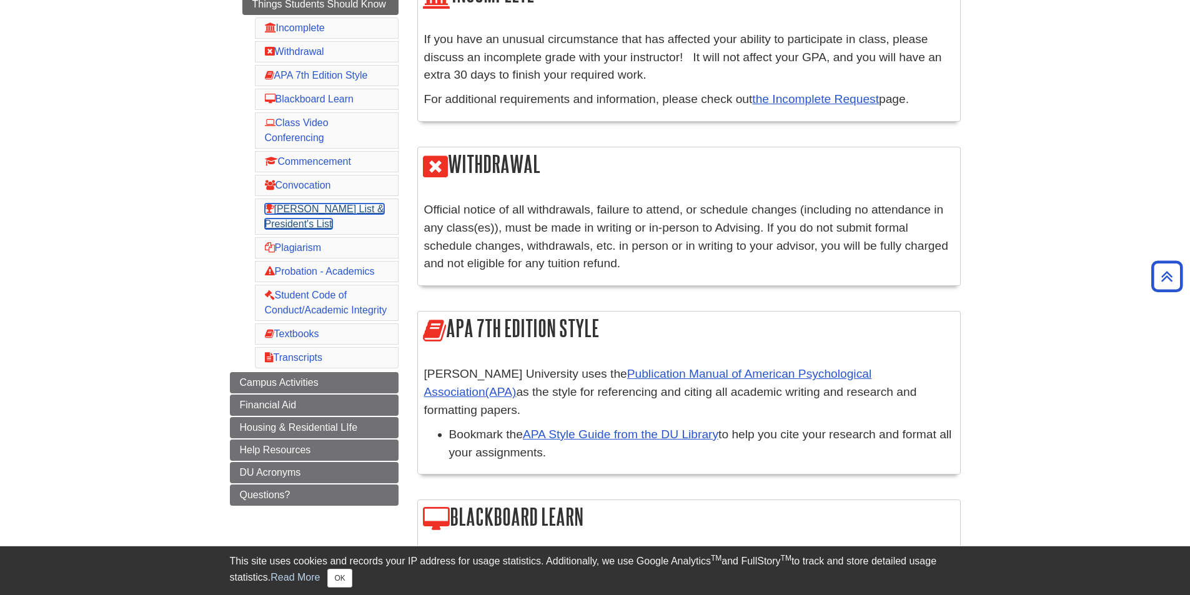 This screenshot has height=595, width=1190. What do you see at coordinates (292, 334) in the screenshot?
I see `a: Textbooks` at bounding box center [292, 334].